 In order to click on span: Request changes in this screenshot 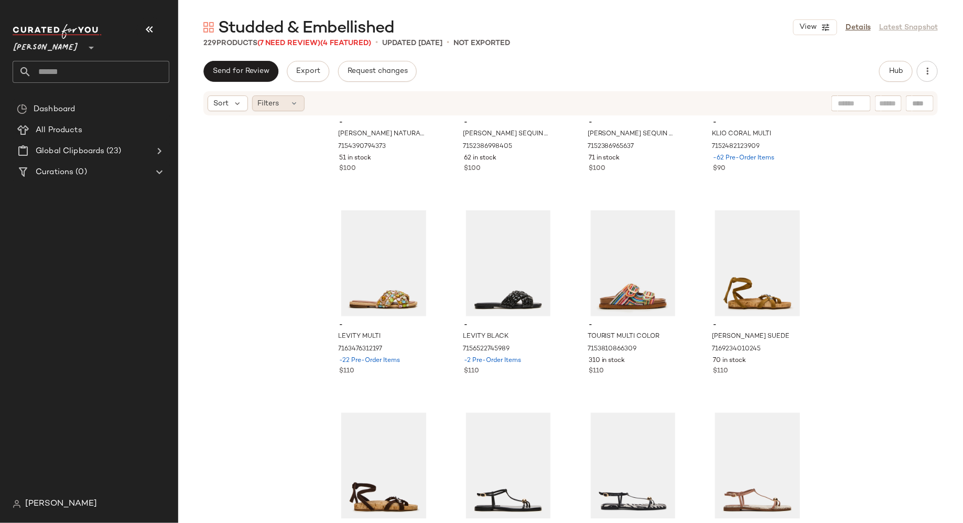, I will do `click(377, 71)`.